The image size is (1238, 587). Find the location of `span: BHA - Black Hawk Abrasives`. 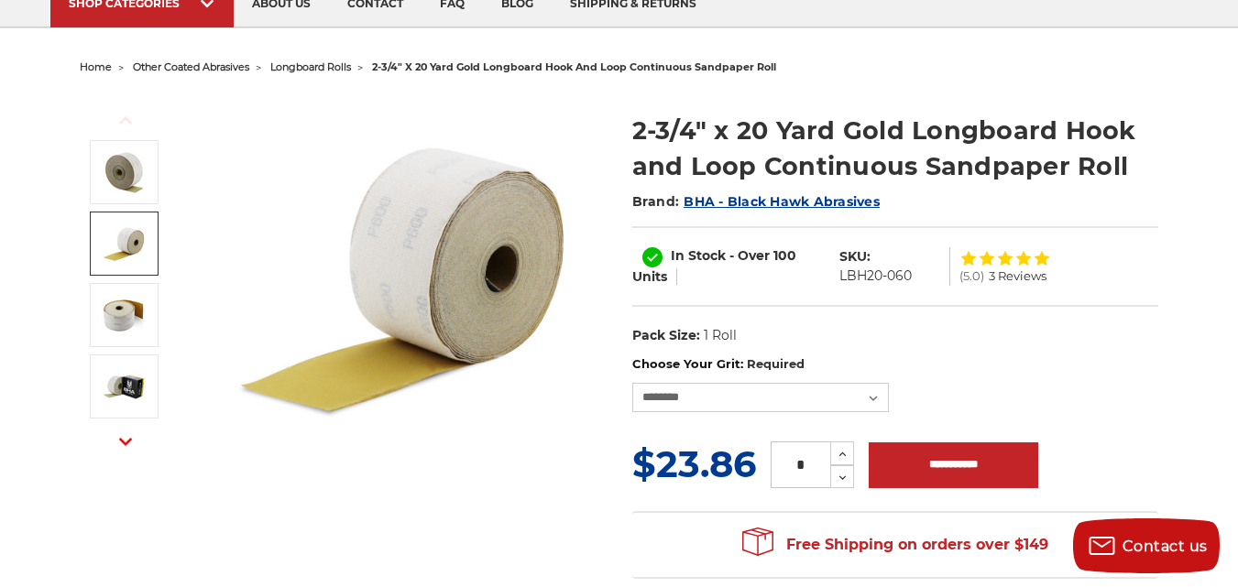

span: BHA - Black Hawk Abrasives is located at coordinates (782, 202).